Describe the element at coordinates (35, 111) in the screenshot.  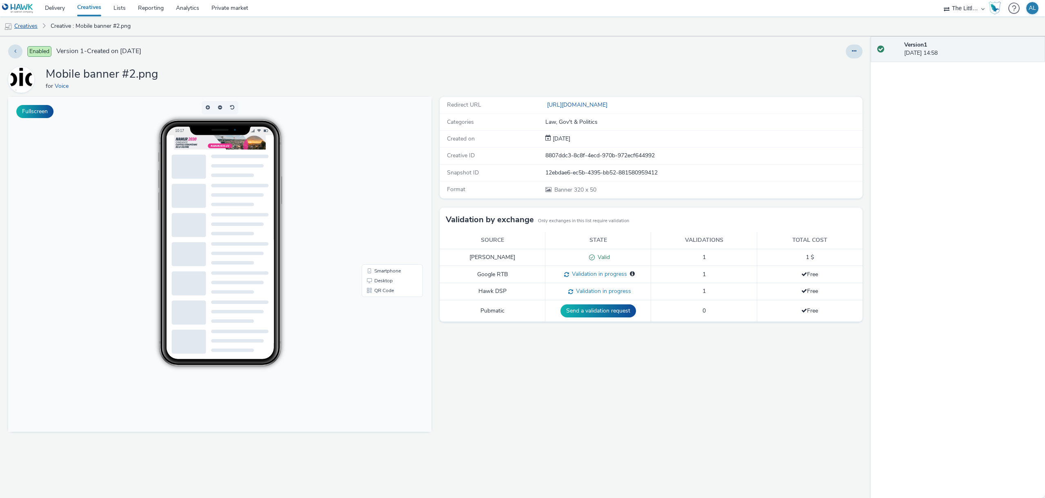
I see `button: Fullscreen` at that location.